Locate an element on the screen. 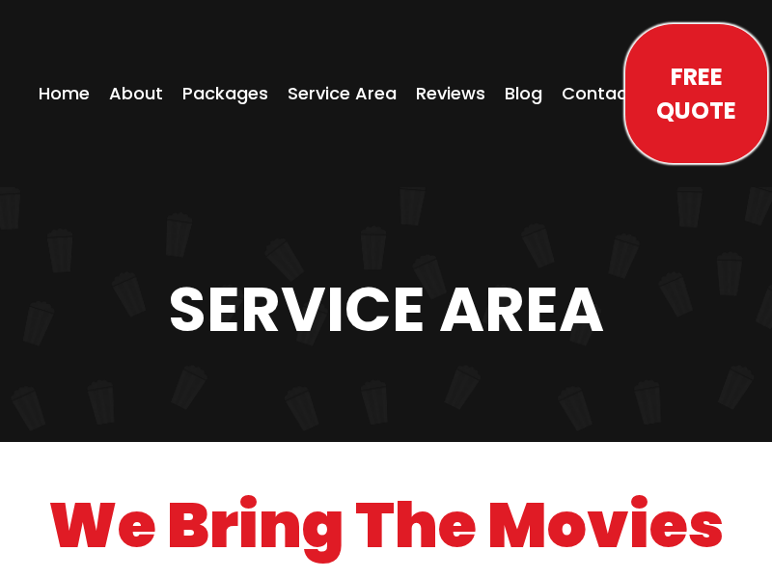 Image resolution: width=772 pixels, height=579 pixels. div: Service Area is located at coordinates (342, 93).